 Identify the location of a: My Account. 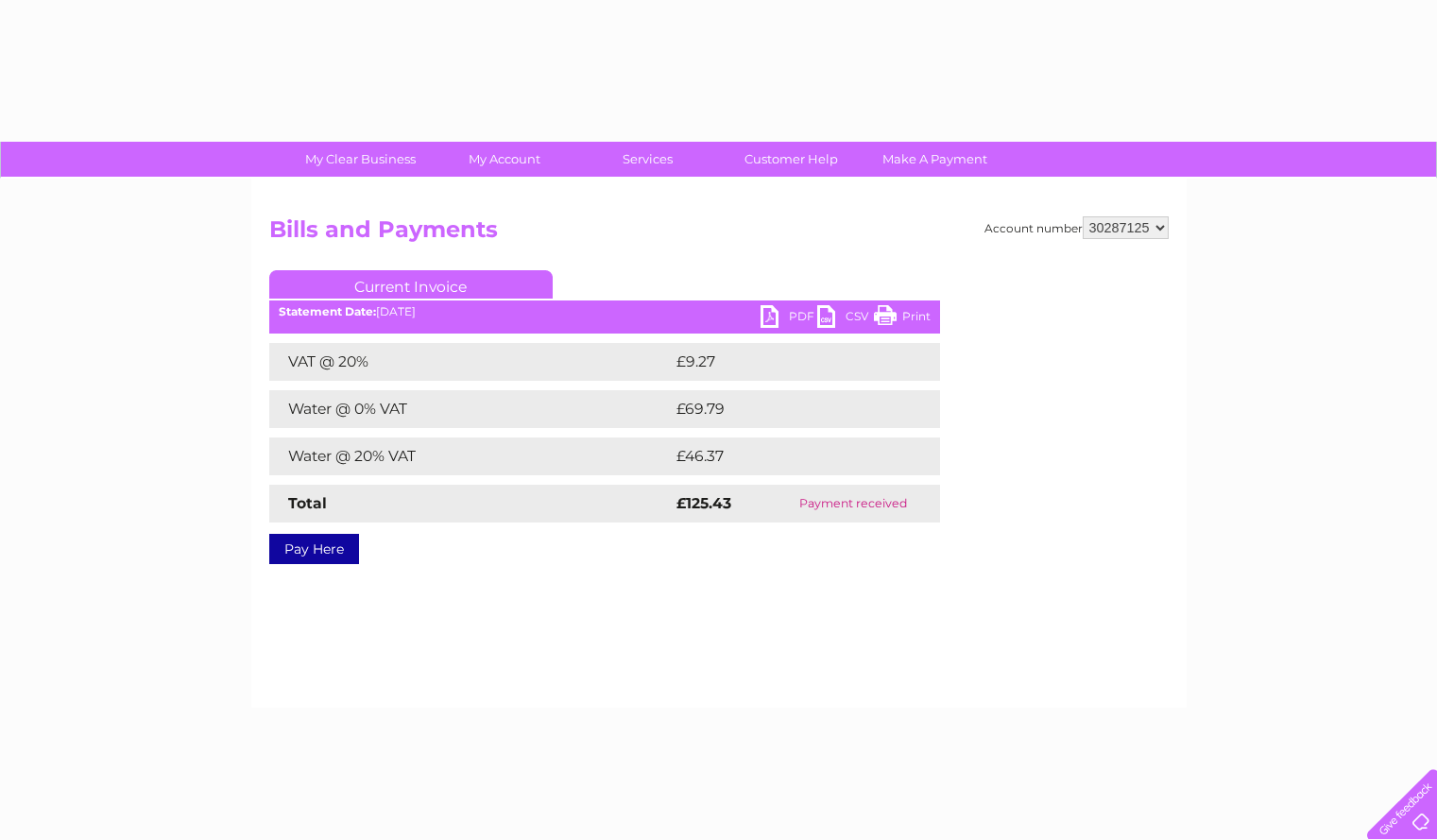
(504, 158).